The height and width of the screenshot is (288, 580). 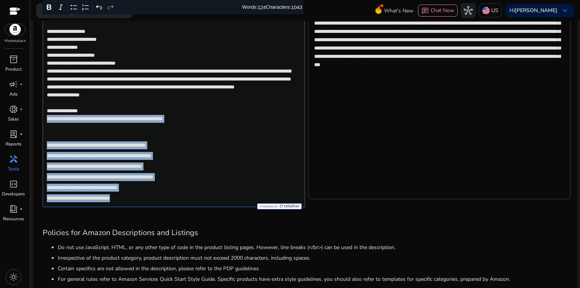 I want to click on li: Certain specifics are not allowed in the description, please refer to the PDP guidelines, so click(x=312, y=268).